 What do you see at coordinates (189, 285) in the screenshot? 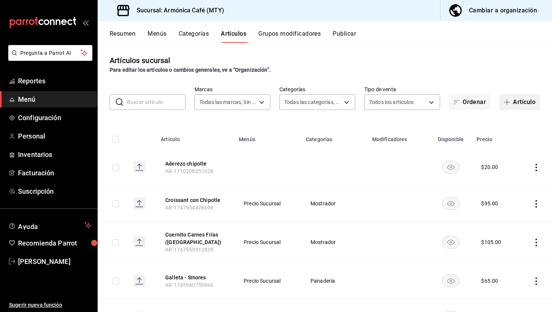
I see `span: AR-1745940750966` at bounding box center [189, 285].